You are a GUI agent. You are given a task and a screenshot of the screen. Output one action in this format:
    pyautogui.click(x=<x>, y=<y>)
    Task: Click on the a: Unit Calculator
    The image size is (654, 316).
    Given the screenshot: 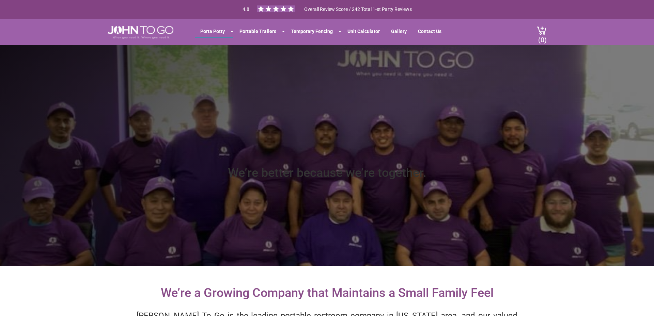 What is the action you would take?
    pyautogui.click(x=363, y=31)
    